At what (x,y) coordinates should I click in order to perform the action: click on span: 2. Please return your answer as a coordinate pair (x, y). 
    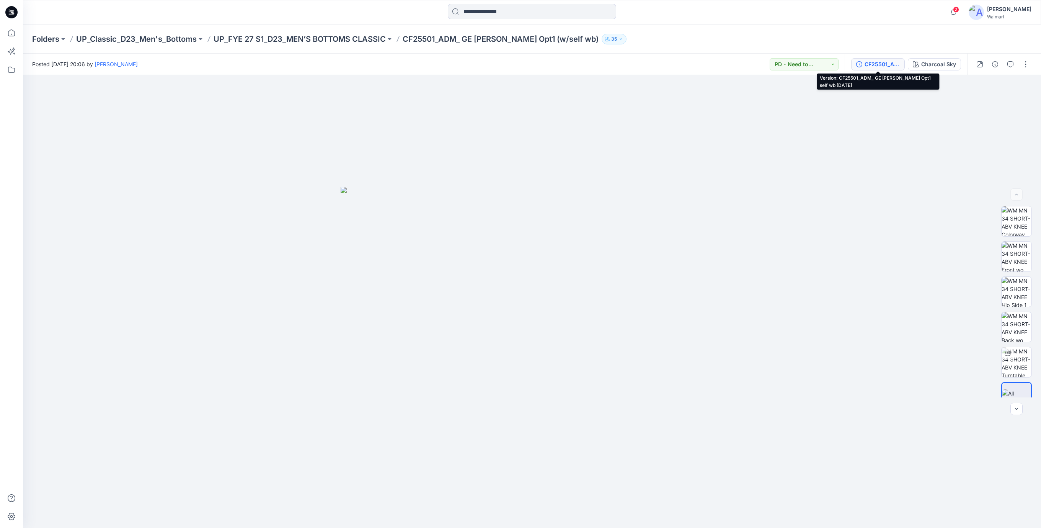
    Looking at the image, I should click on (956, 10).